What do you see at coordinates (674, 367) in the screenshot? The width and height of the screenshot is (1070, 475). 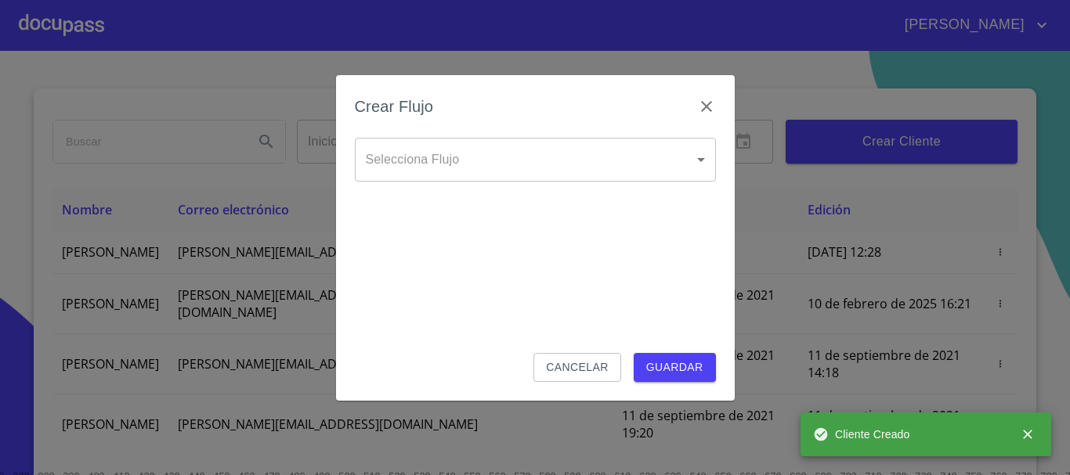 I see `span: Guardar` at bounding box center [674, 367].